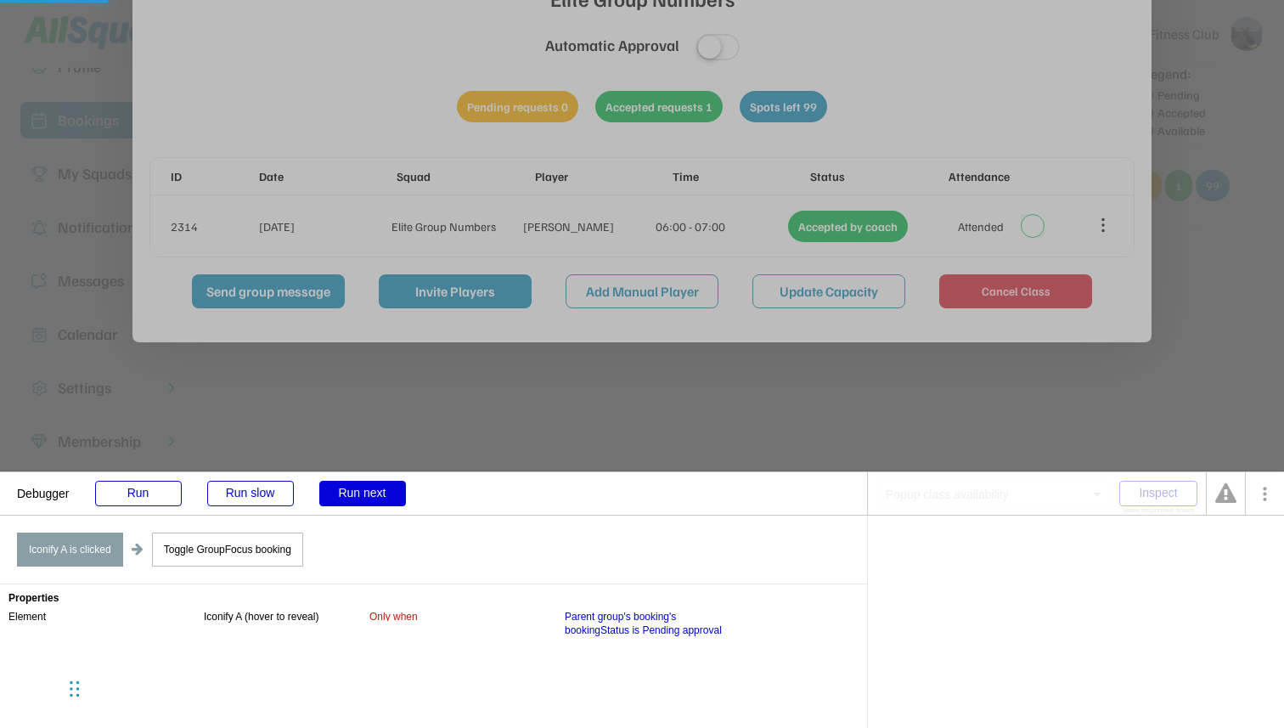 The width and height of the screenshot is (1284, 728). What do you see at coordinates (645, 623) in the screenshot?
I see `div: Parent group's booking's bookingStatus is Pending approval` at bounding box center [645, 623].